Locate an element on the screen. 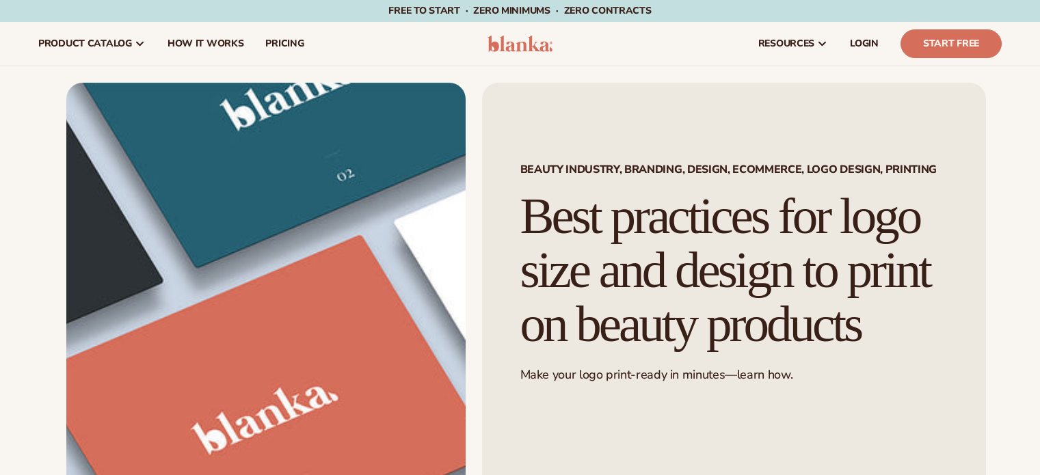 The height and width of the screenshot is (475, 1040). span: resources is located at coordinates (787, 44).